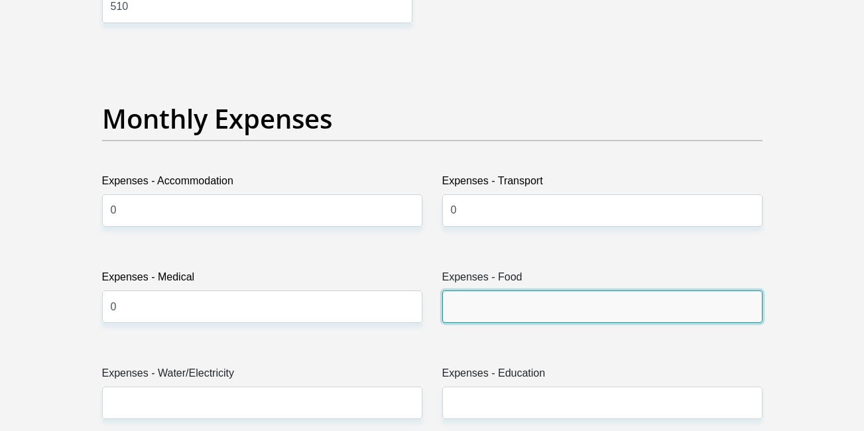 The width and height of the screenshot is (864, 431). I want to click on label: Expenses - Water/Electricity, so click(262, 376).